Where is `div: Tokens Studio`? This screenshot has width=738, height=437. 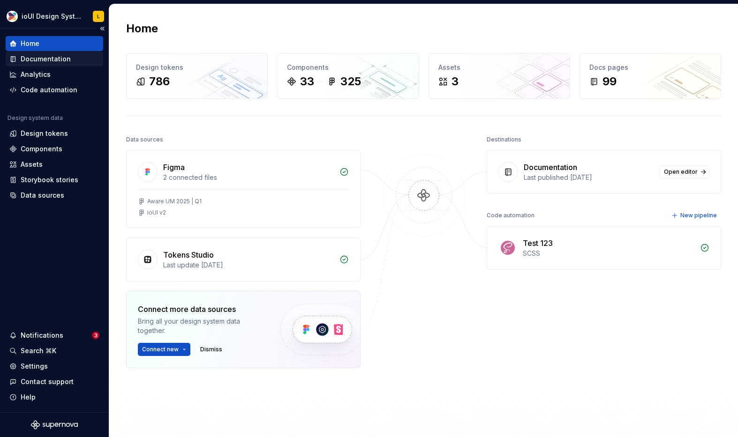 div: Tokens Studio is located at coordinates (188, 255).